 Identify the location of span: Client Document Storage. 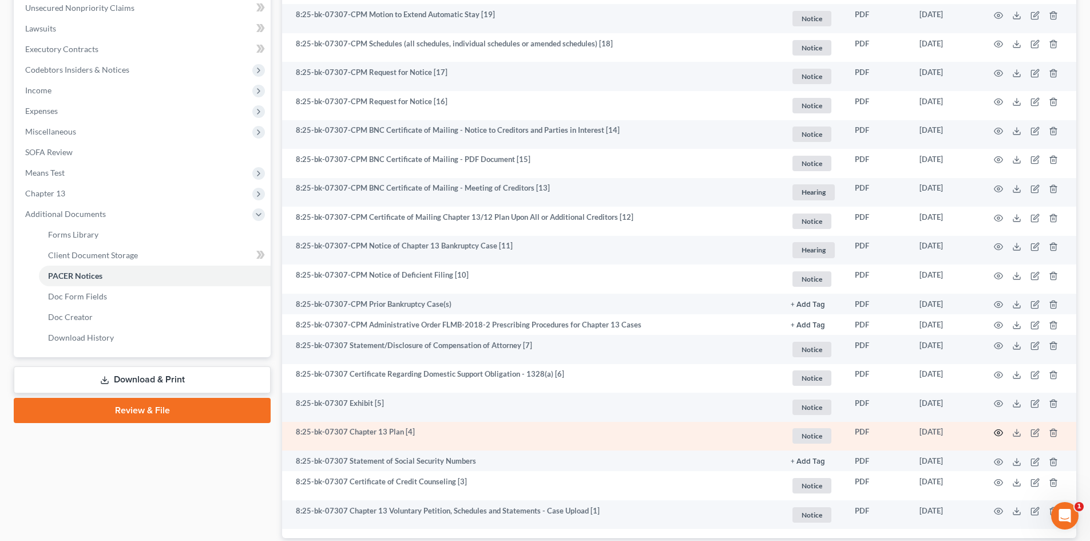
(93, 255).